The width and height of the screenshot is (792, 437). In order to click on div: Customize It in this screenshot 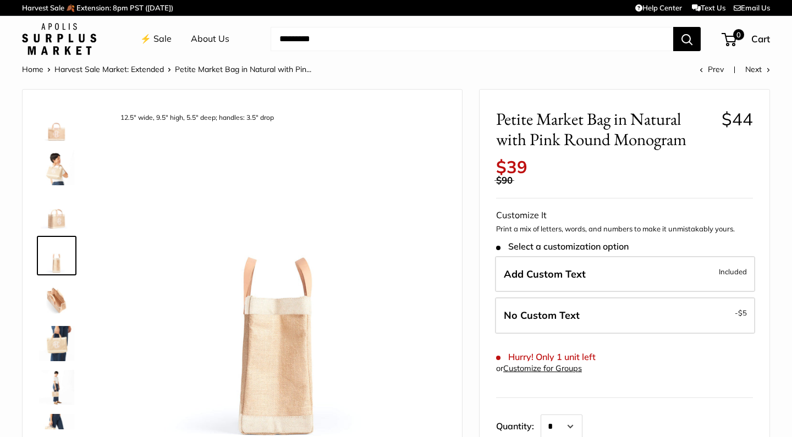, I will do `click(624, 216)`.